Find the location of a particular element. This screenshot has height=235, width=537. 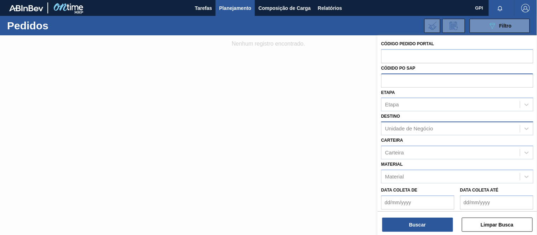

label: Etapa is located at coordinates (388, 93).